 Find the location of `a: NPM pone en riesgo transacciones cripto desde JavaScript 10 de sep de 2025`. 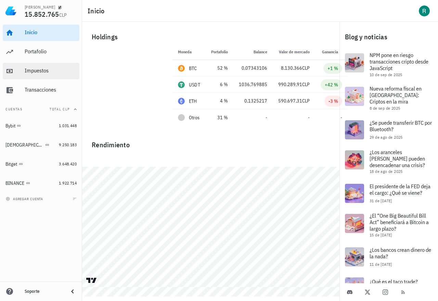

a: NPM pone en riesgo transacciones cripto desde JavaScript 10 de sep de 2025 is located at coordinates (389, 65).